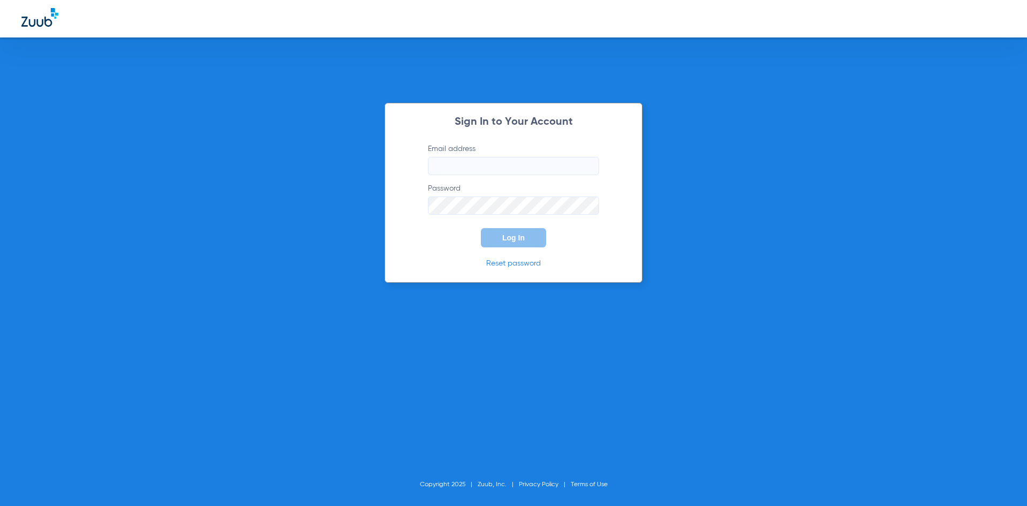  Describe the element at coordinates (514, 122) in the screenshot. I see `h2: Sign In to Your Account` at that location.